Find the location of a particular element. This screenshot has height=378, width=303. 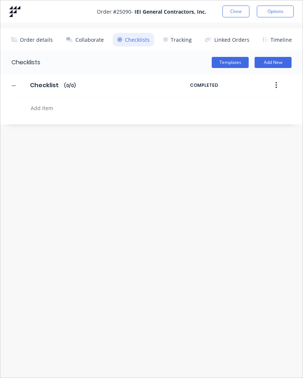

strong: IEI General Contractors, Inc. is located at coordinates (171, 11).